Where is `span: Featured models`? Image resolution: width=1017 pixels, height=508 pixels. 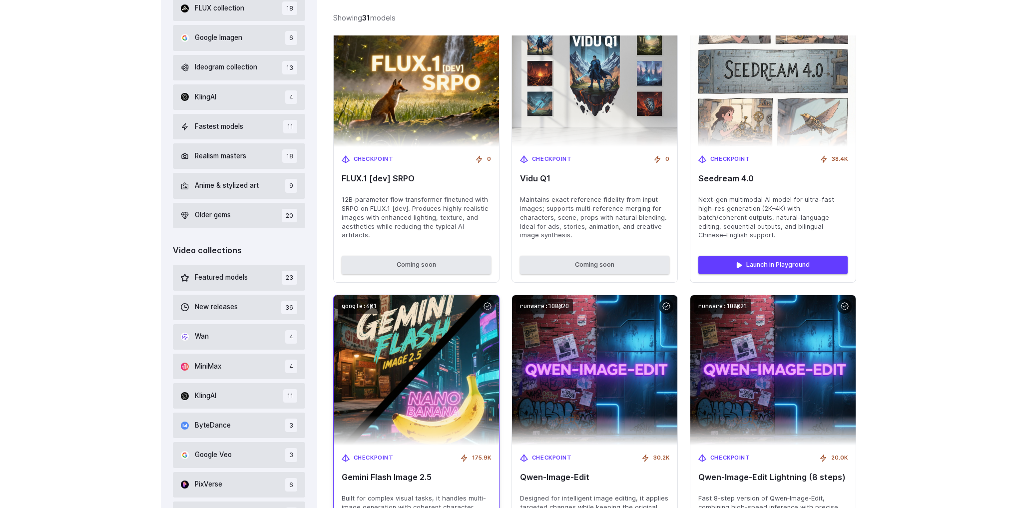 span: Featured models is located at coordinates (221, 278).